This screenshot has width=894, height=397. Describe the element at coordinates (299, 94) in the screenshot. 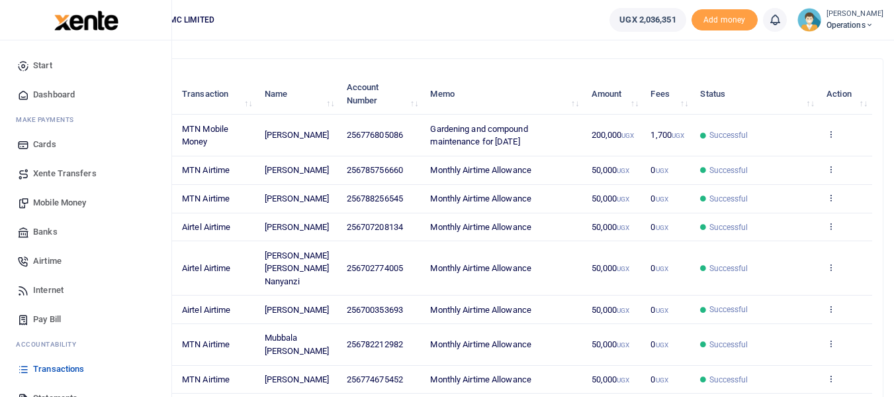

I see `th: Name: activate to sort column ascending` at that location.